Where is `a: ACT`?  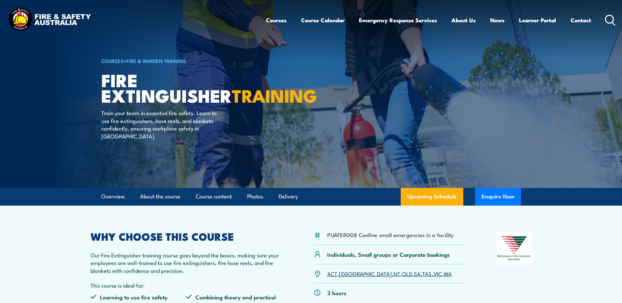
a: ACT is located at coordinates (332, 274).